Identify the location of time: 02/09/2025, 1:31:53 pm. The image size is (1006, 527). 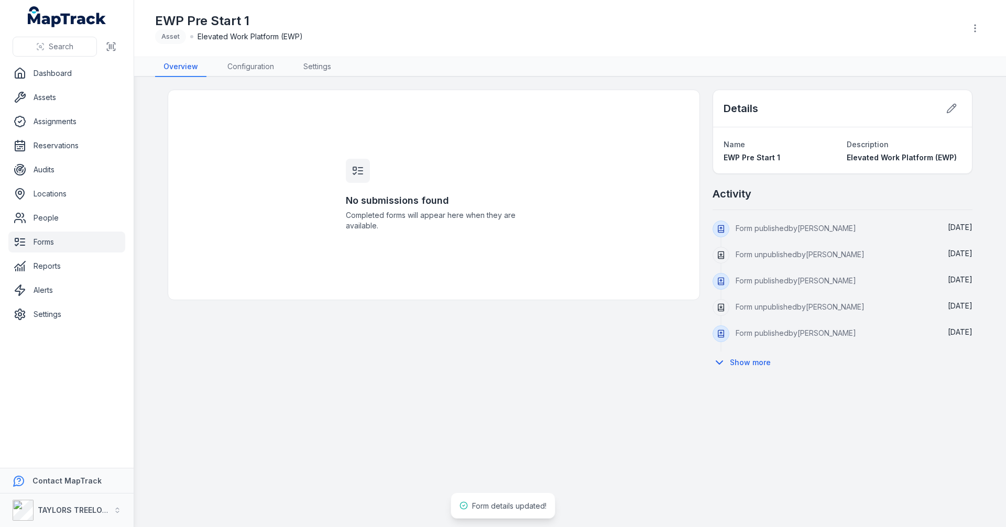
(960, 332).